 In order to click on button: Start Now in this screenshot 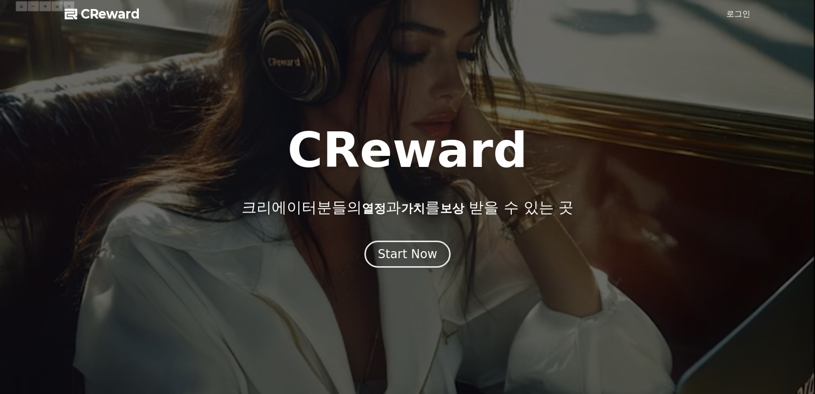, I will do `click(408, 254)`.